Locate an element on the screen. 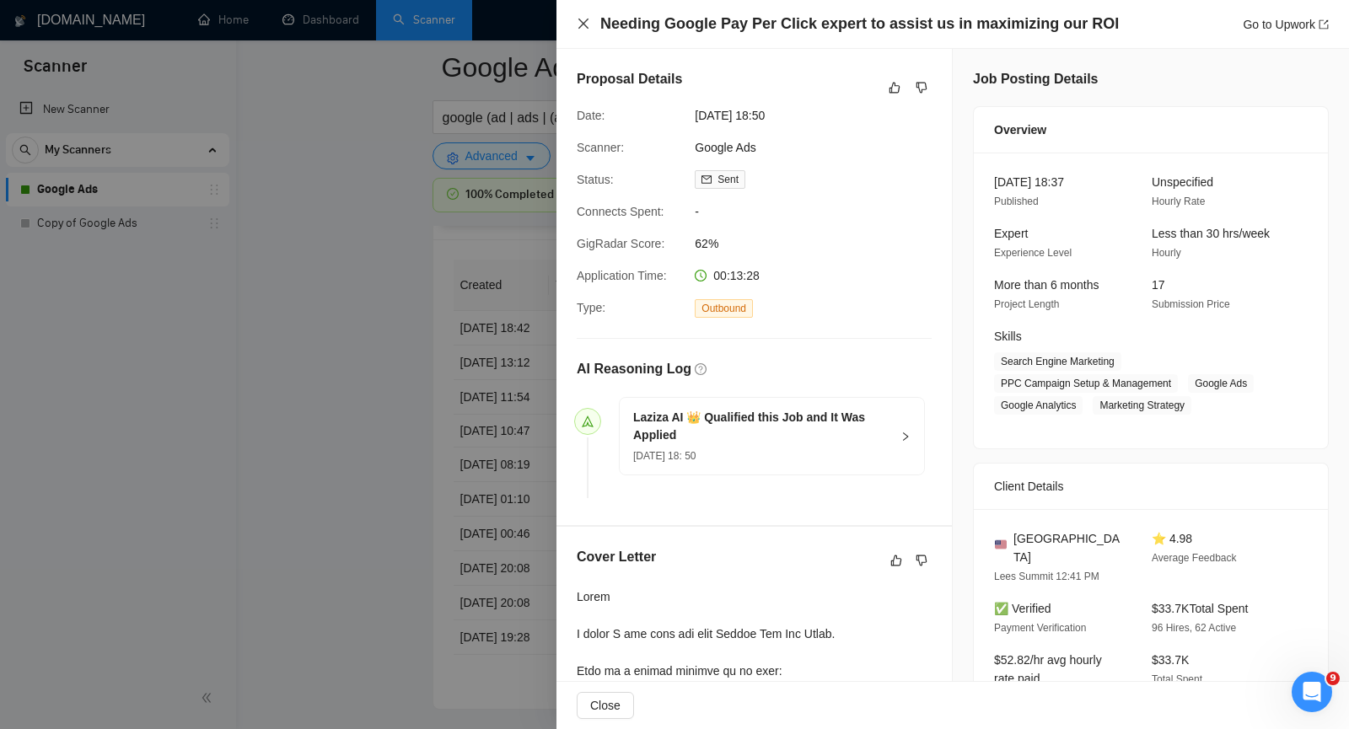  div: Client Details is located at coordinates (1151, 486).